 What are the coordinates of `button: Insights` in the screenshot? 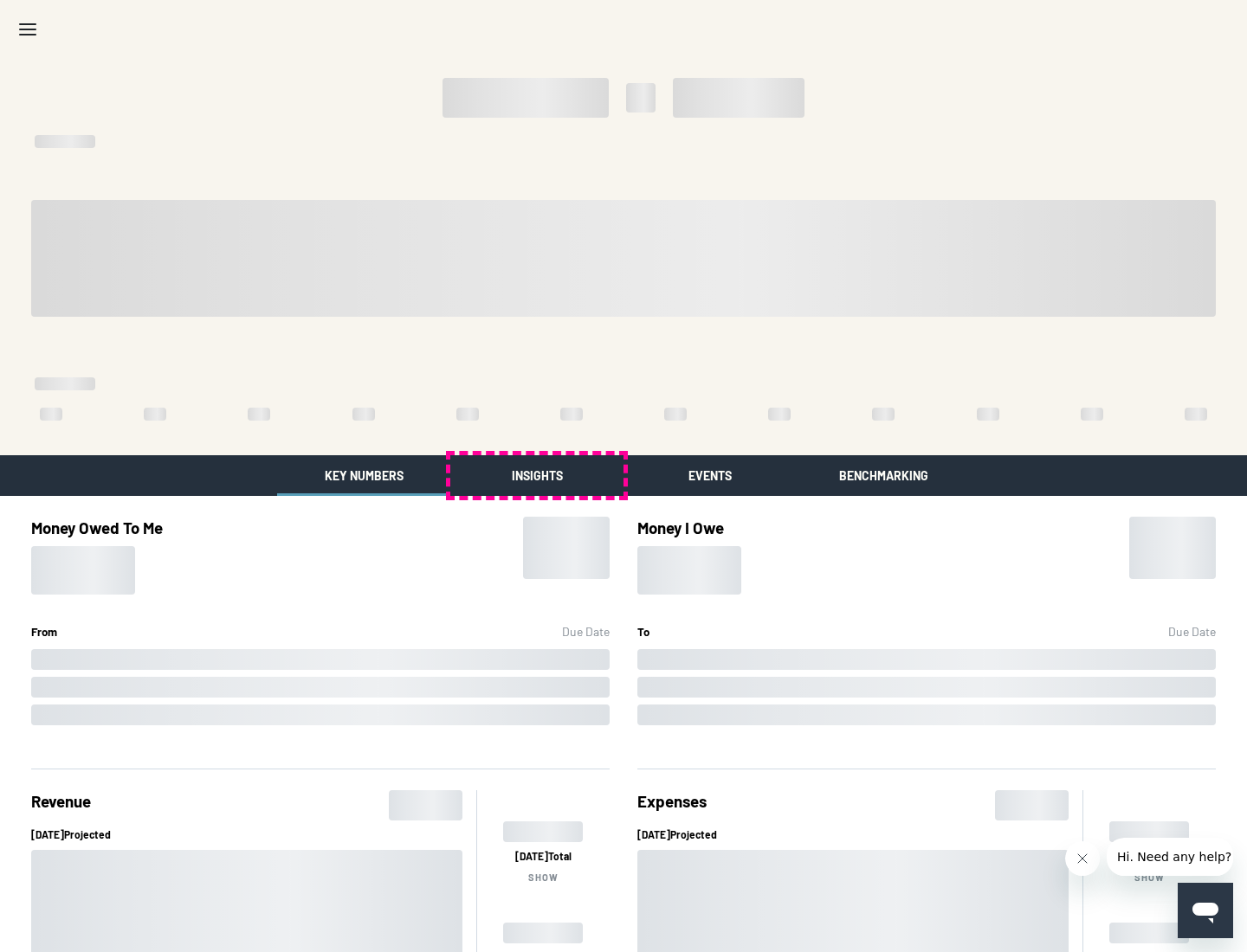 It's located at (537, 476).